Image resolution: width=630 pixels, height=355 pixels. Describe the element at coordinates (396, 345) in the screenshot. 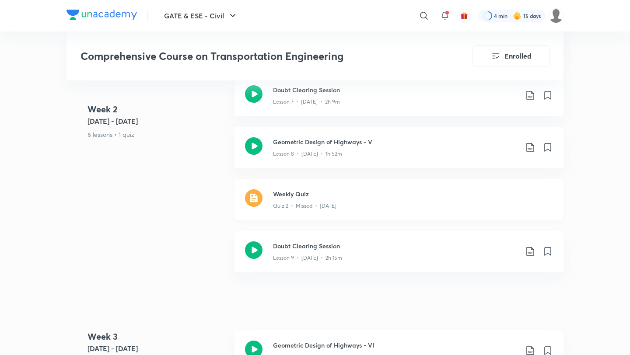

I see `h3: Geometric Design of Highways - VI` at that location.